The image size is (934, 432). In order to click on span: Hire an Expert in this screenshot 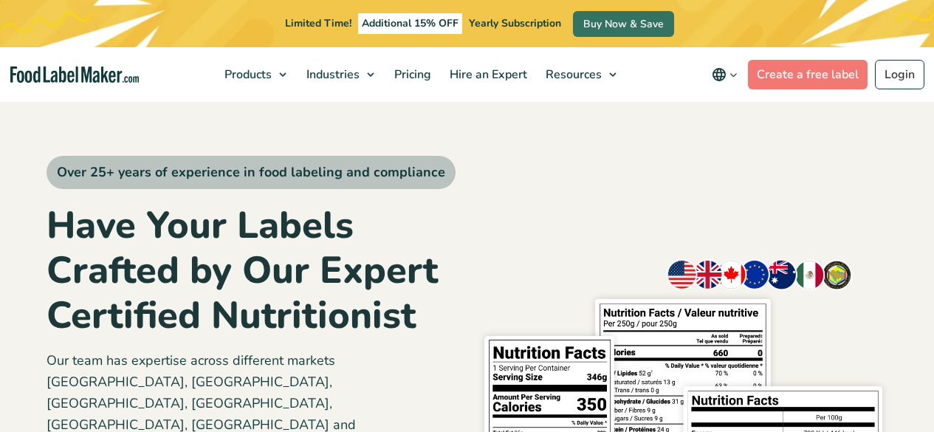, I will do `click(487, 75)`.